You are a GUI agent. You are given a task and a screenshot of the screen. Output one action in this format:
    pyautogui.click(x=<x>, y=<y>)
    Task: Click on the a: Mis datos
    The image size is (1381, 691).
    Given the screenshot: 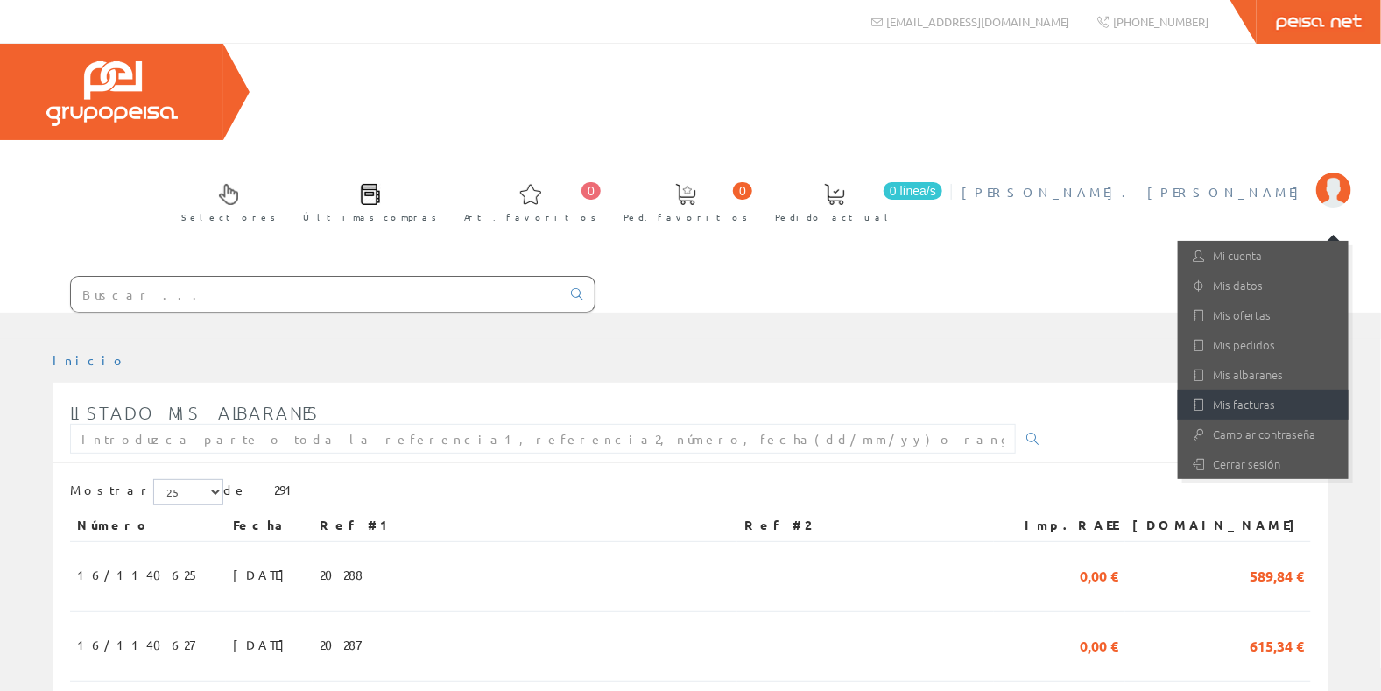 What is the action you would take?
    pyautogui.click(x=1263, y=286)
    